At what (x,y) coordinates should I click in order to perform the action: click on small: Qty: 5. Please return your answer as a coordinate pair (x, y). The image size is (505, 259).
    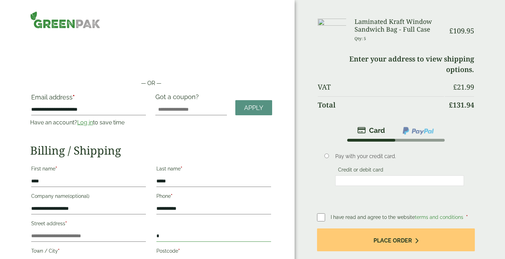
    Looking at the image, I should click on (360, 38).